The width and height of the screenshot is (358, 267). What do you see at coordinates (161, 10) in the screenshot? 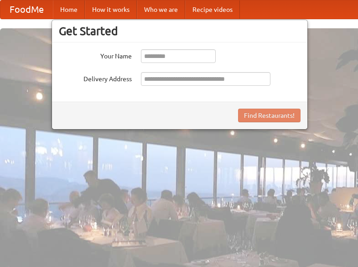
I see `a: Who we are` at bounding box center [161, 10].